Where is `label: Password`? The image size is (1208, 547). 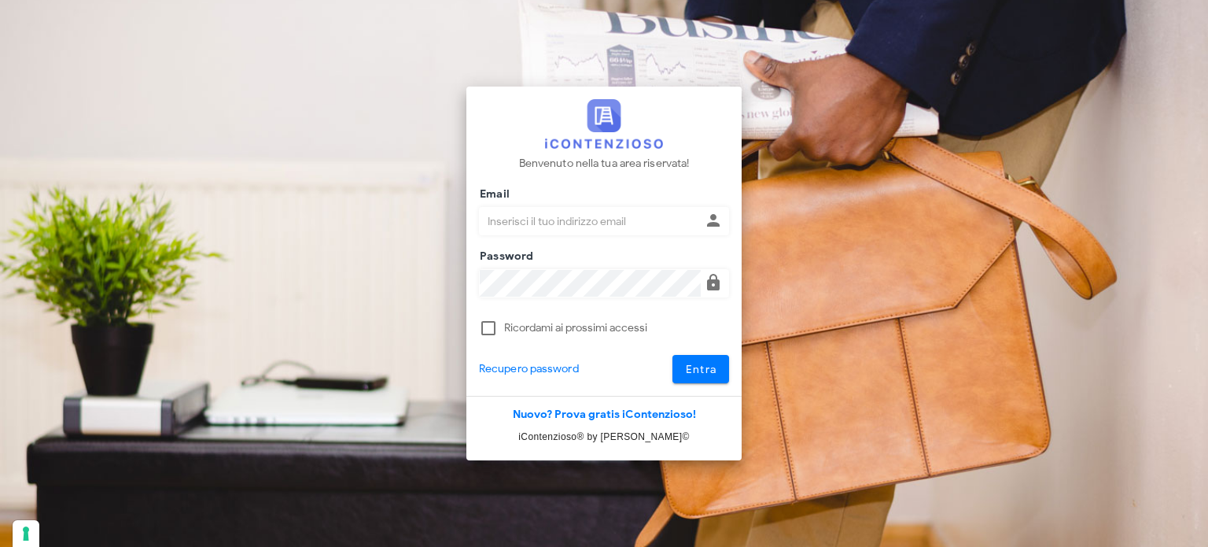
label: Password is located at coordinates (504, 256).